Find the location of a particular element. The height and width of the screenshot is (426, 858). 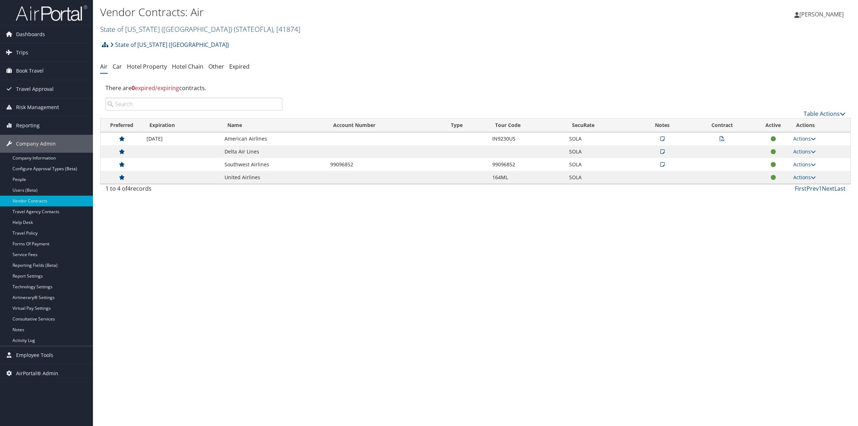

th: Active: activate to sort column ascending is located at coordinates (773, 125).